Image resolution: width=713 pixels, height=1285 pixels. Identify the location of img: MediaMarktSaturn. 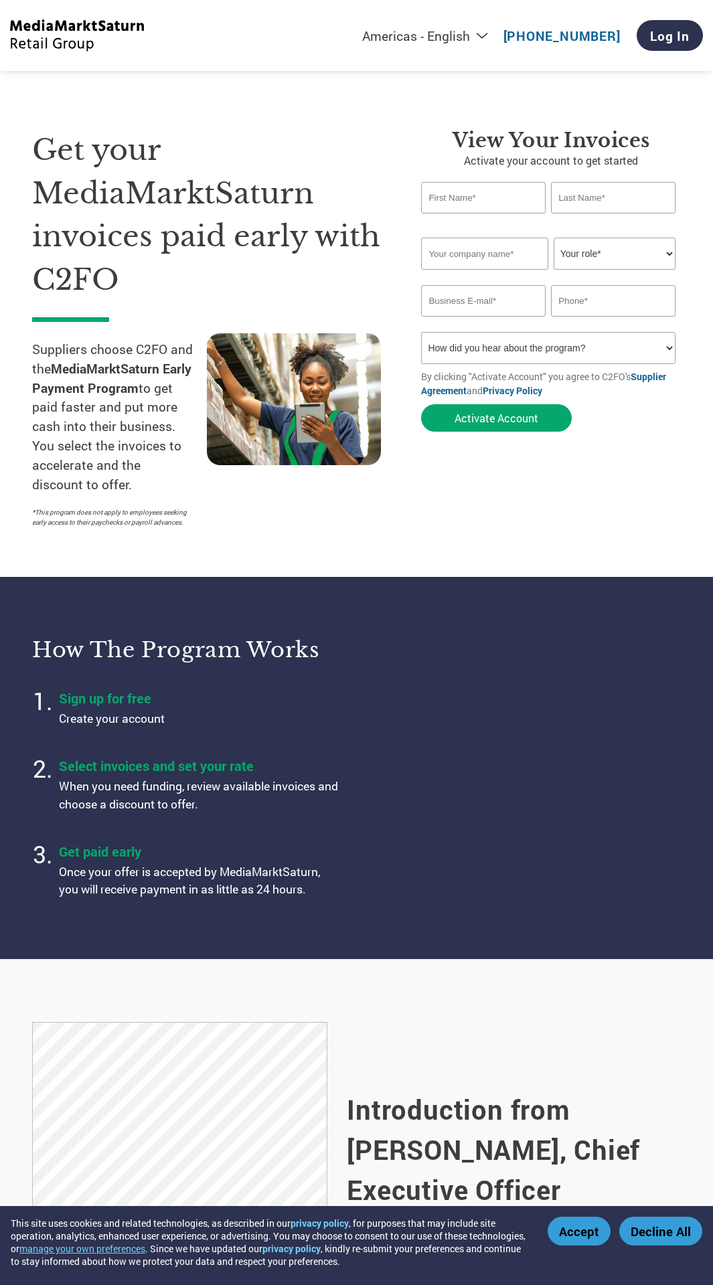
(77, 35).